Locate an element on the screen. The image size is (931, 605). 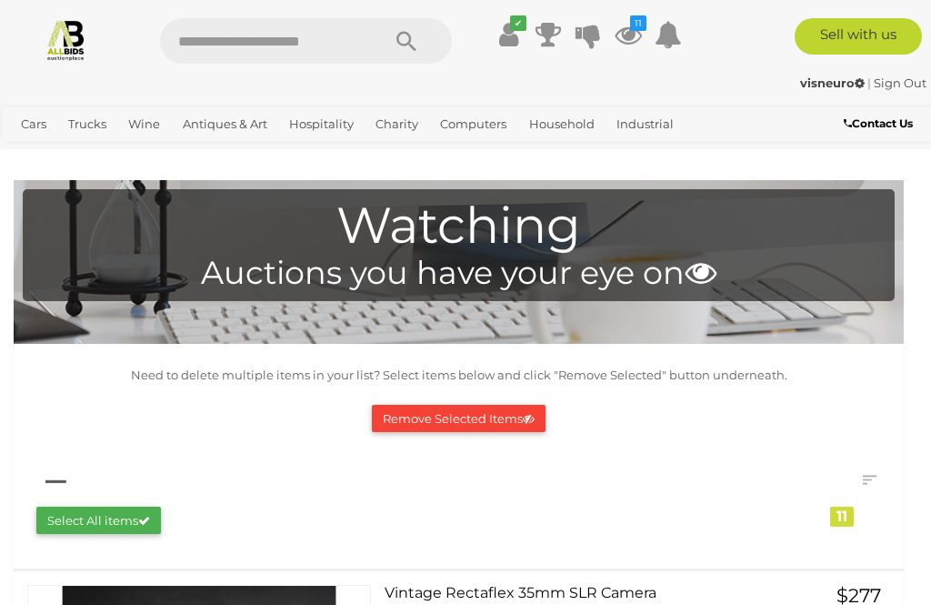
a: Jewellery is located at coordinates (49, 154).